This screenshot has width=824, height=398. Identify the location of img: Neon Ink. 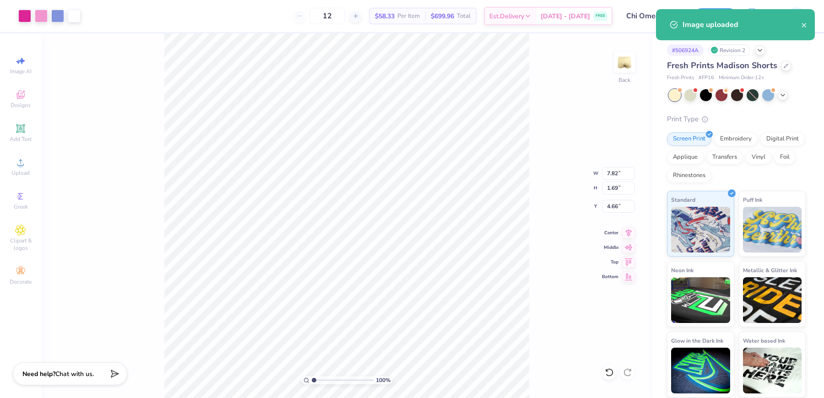
(700, 300).